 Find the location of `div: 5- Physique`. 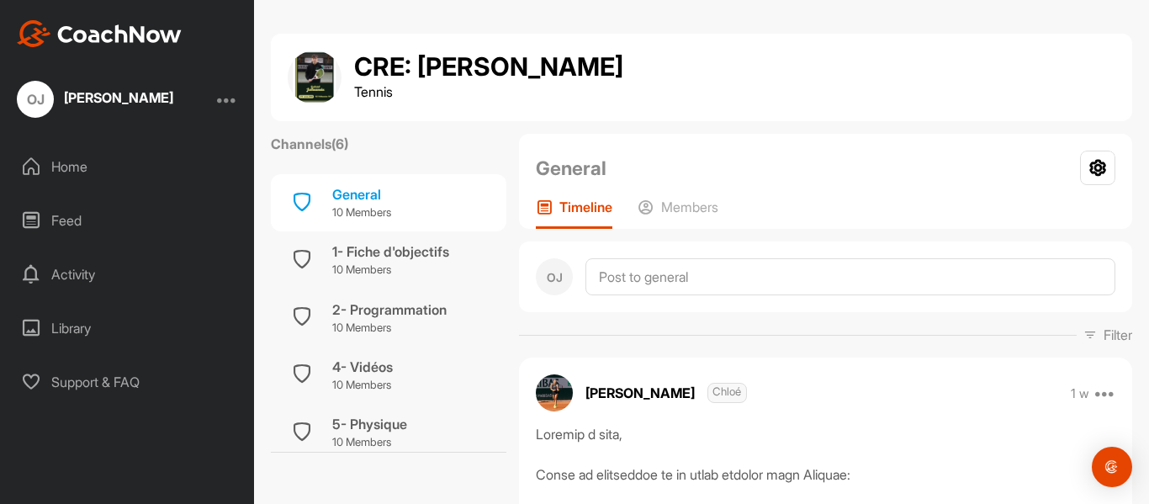

div: 5- Physique is located at coordinates (369, 424).